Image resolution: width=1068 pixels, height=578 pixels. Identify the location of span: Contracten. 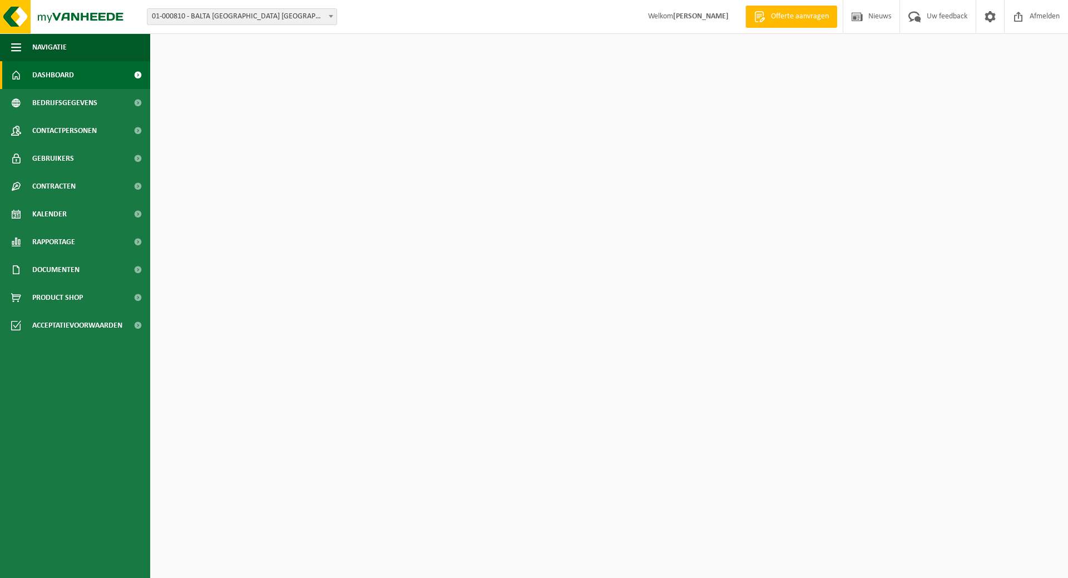
(54, 186).